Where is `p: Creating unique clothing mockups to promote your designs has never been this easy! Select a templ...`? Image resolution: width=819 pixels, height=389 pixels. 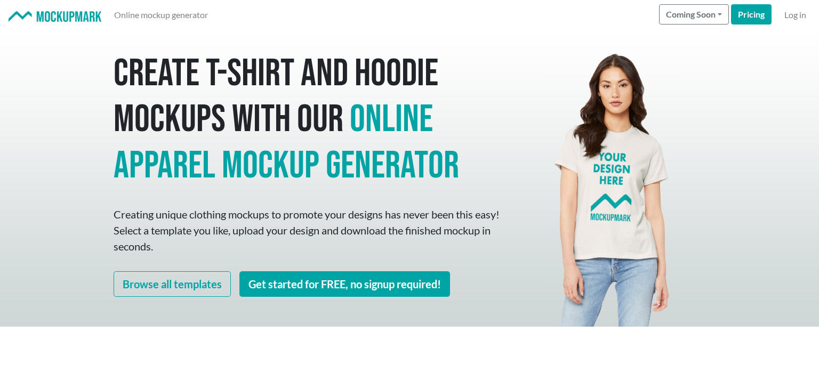 p: Creating unique clothing mockups to promote your designs has never been this easy! Select a templ... is located at coordinates (308, 230).